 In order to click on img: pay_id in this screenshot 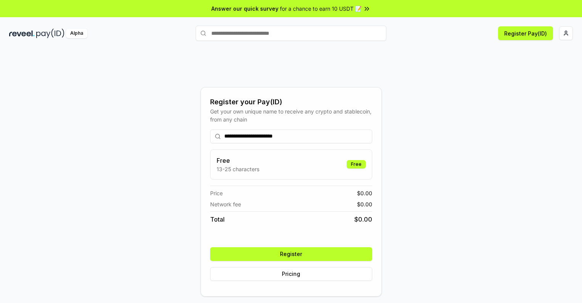, I will do `click(50, 33)`.